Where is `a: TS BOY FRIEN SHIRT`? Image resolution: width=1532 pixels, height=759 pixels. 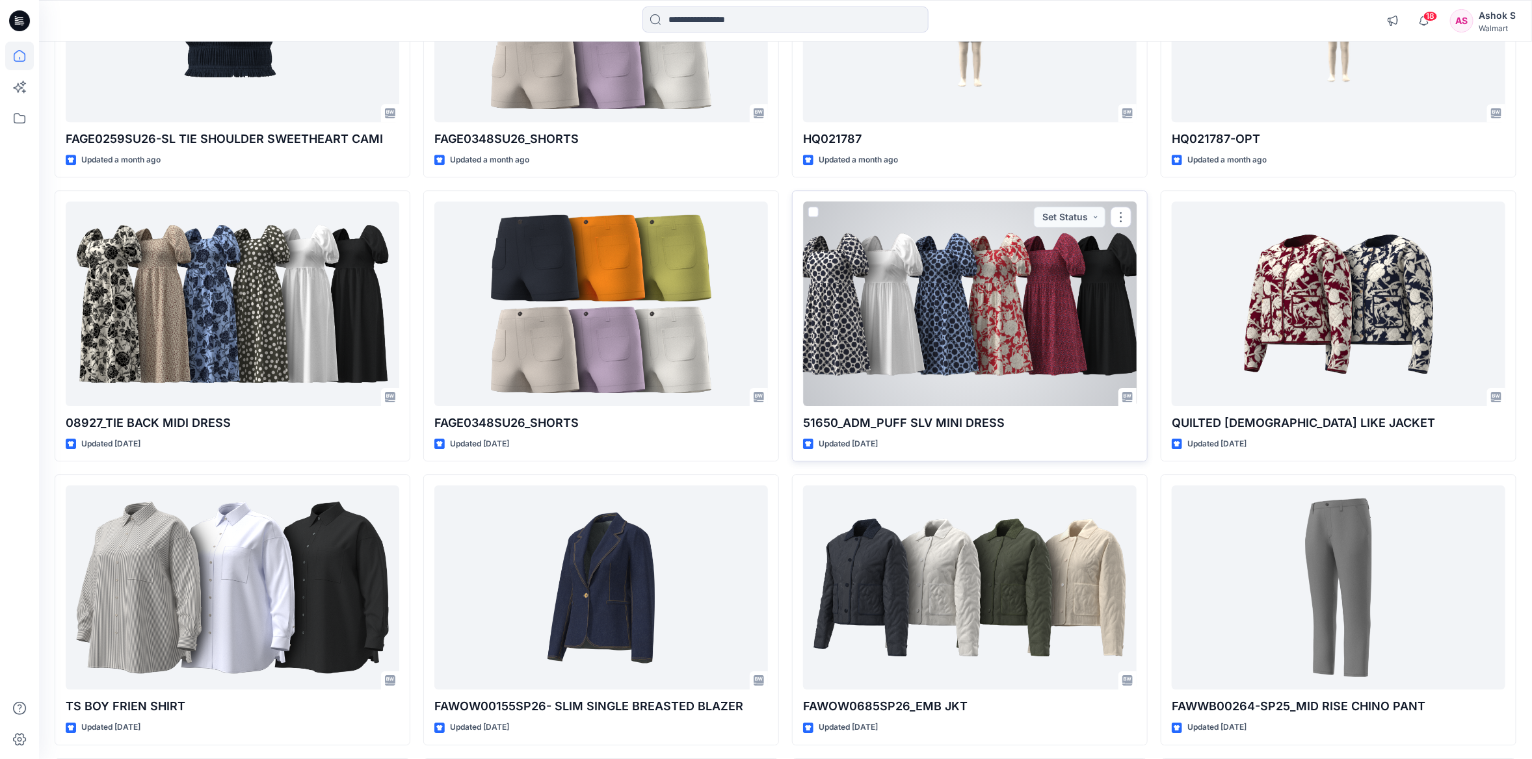 a: TS BOY FRIEN SHIRT is located at coordinates (232, 588).